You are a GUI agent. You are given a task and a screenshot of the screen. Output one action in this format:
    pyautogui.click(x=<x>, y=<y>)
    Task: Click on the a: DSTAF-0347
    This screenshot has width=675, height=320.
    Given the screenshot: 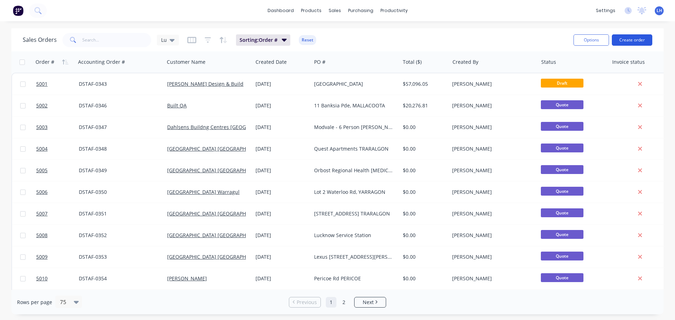 What is the action you would take?
    pyautogui.click(x=93, y=127)
    